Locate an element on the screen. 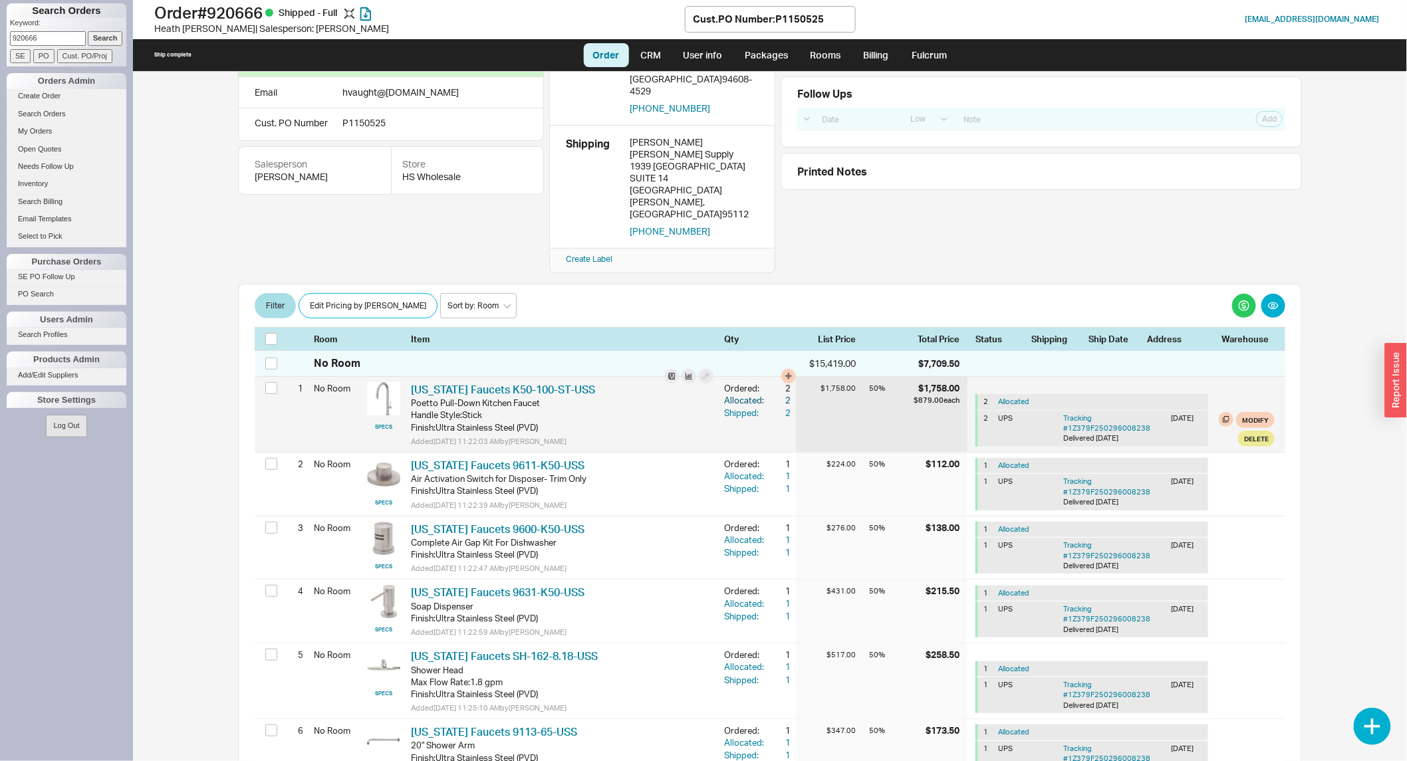  a: CRM is located at coordinates (651, 55).